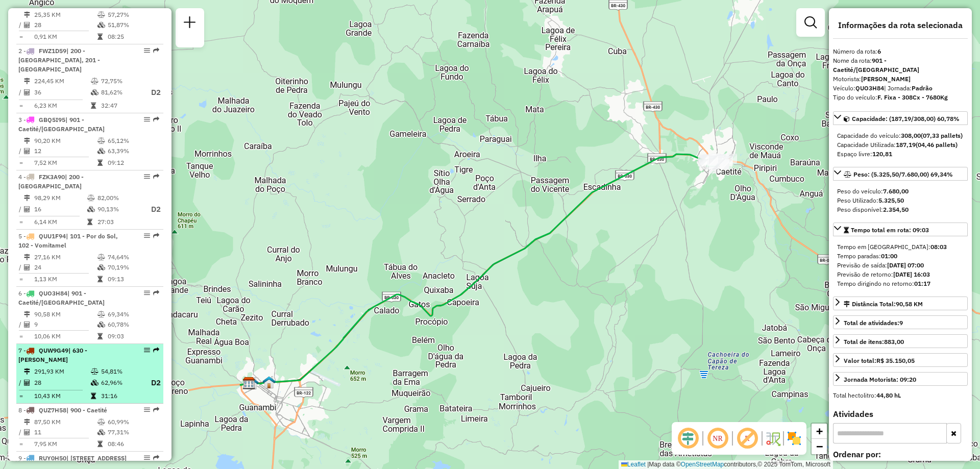 This screenshot has height=469, width=980. Describe the element at coordinates (133, 422) in the screenshot. I see `td: 60,99%` at that location.